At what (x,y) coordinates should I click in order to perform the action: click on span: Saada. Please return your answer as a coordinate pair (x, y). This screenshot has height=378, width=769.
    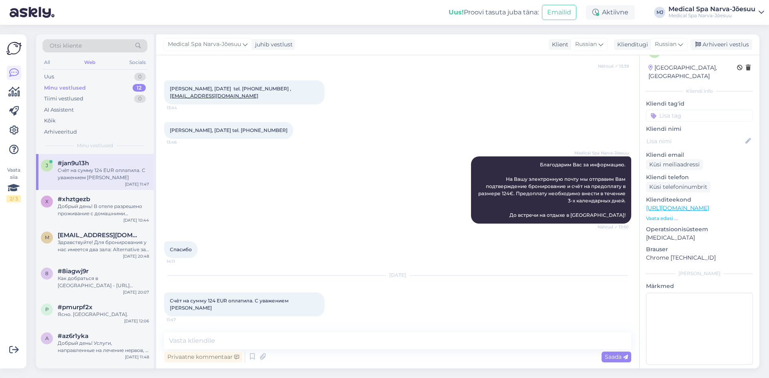
    Looking at the image, I should click on (616, 357).